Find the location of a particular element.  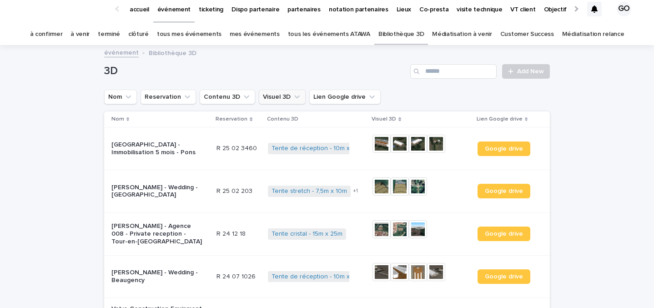

a: tous les événements ATAWA is located at coordinates (329, 34).